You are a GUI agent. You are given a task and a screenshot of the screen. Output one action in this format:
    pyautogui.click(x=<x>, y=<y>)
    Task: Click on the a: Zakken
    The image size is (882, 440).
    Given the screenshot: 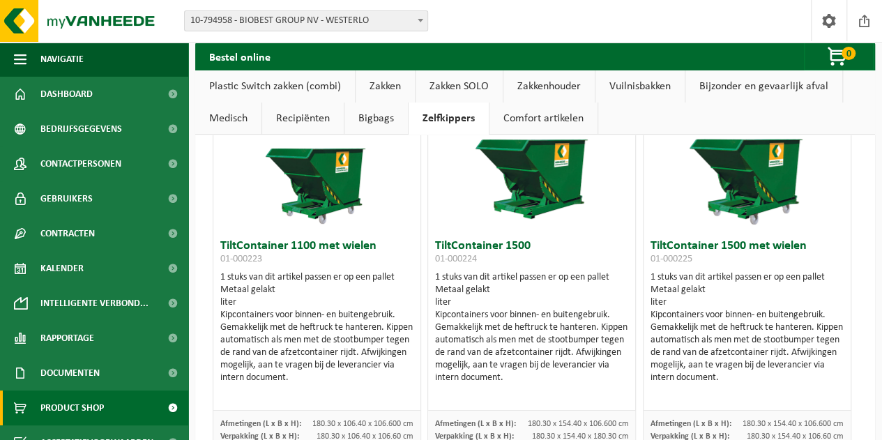 What is the action you would take?
    pyautogui.click(x=385, y=86)
    